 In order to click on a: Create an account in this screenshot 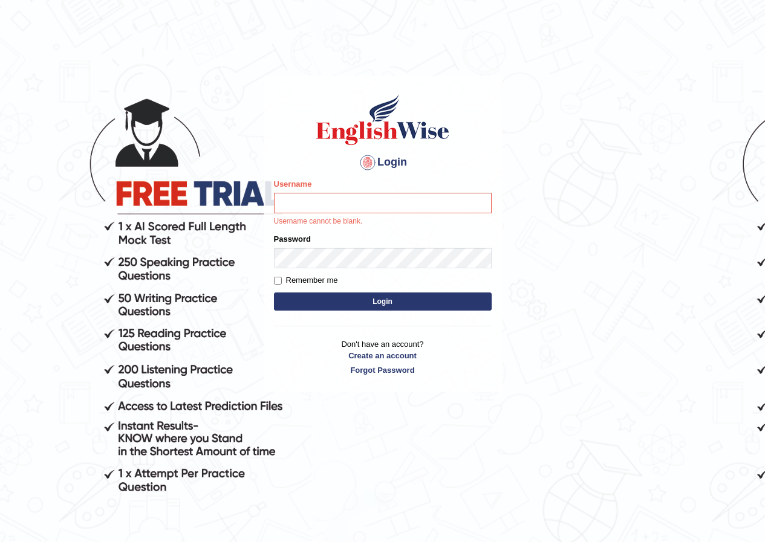, I will do `click(383, 356)`.